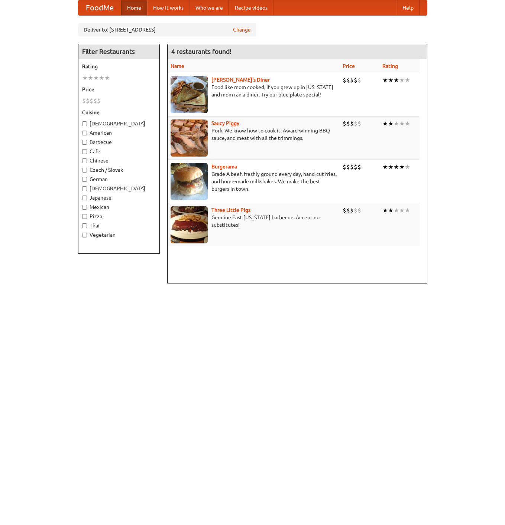 The image size is (505, 525). Describe the element at coordinates (119, 89) in the screenshot. I see `h5: Price` at that location.